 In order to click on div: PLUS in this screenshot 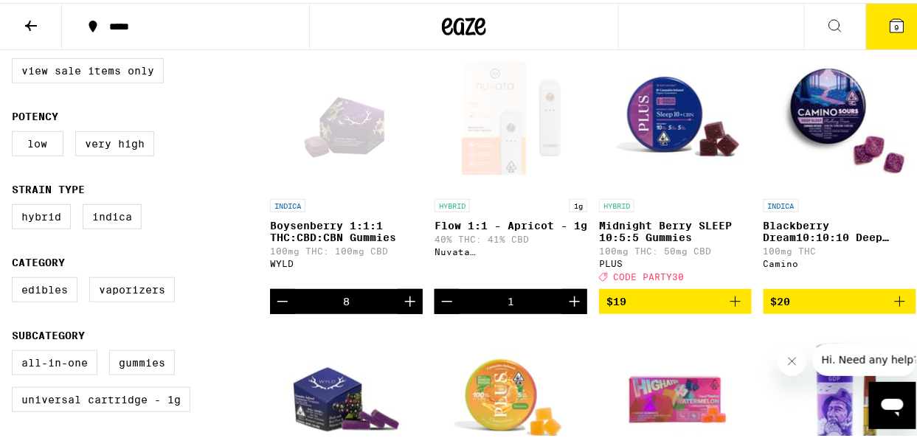, I will do `click(675, 260)`.